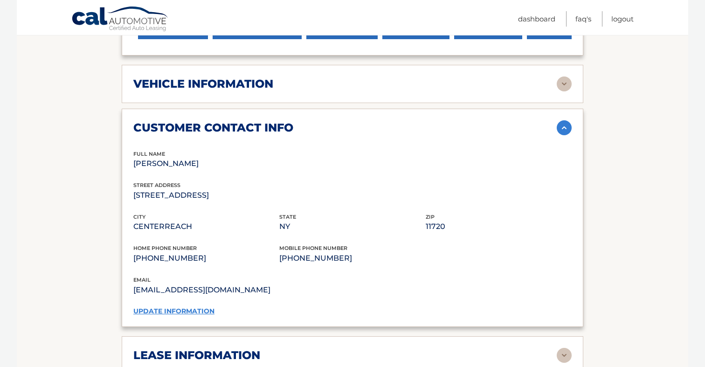 The image size is (705, 367). Describe the element at coordinates (206, 227) in the screenshot. I see `p: CENTERREACH` at that location.